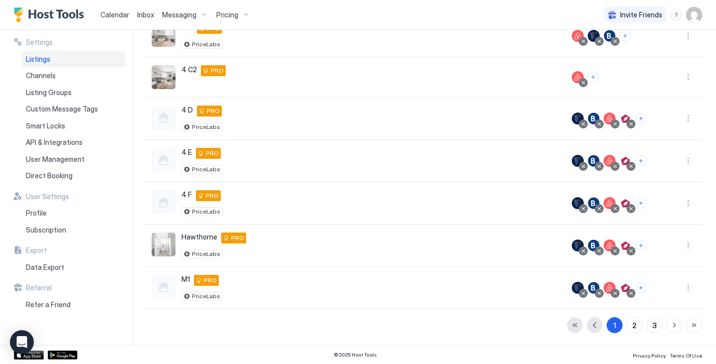  What do you see at coordinates (179, 15) in the screenshot?
I see `span: Messaging` at bounding box center [179, 15].